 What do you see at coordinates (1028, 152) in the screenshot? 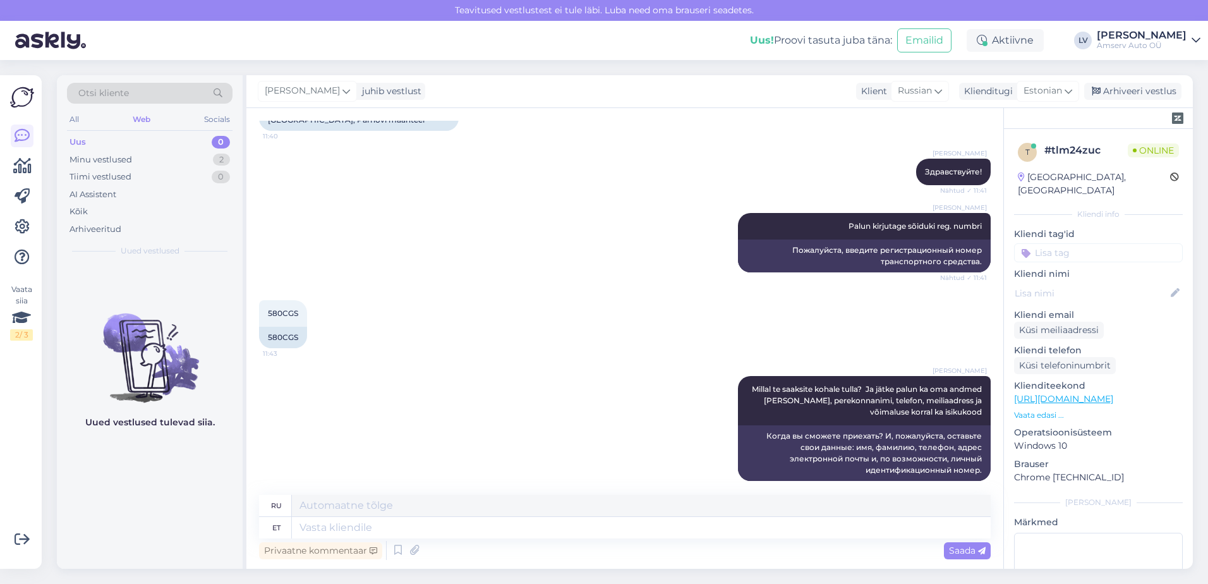
I see `span: t` at bounding box center [1028, 152].